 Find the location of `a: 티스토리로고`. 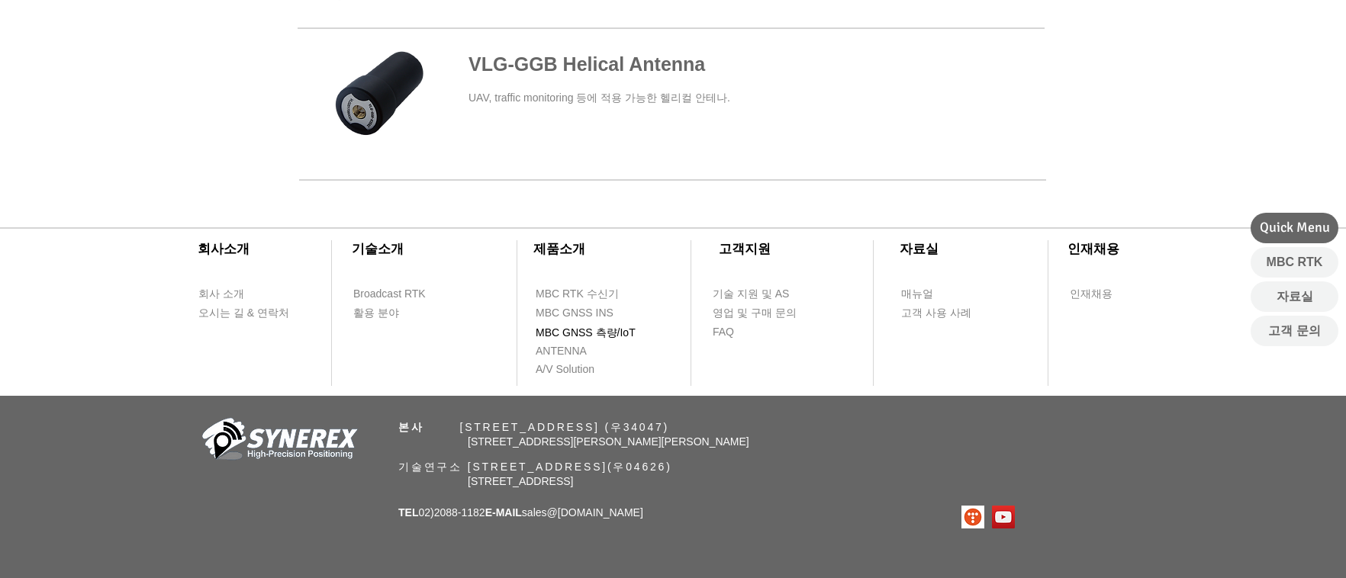

a: 티스토리로고 is located at coordinates (973, 517).